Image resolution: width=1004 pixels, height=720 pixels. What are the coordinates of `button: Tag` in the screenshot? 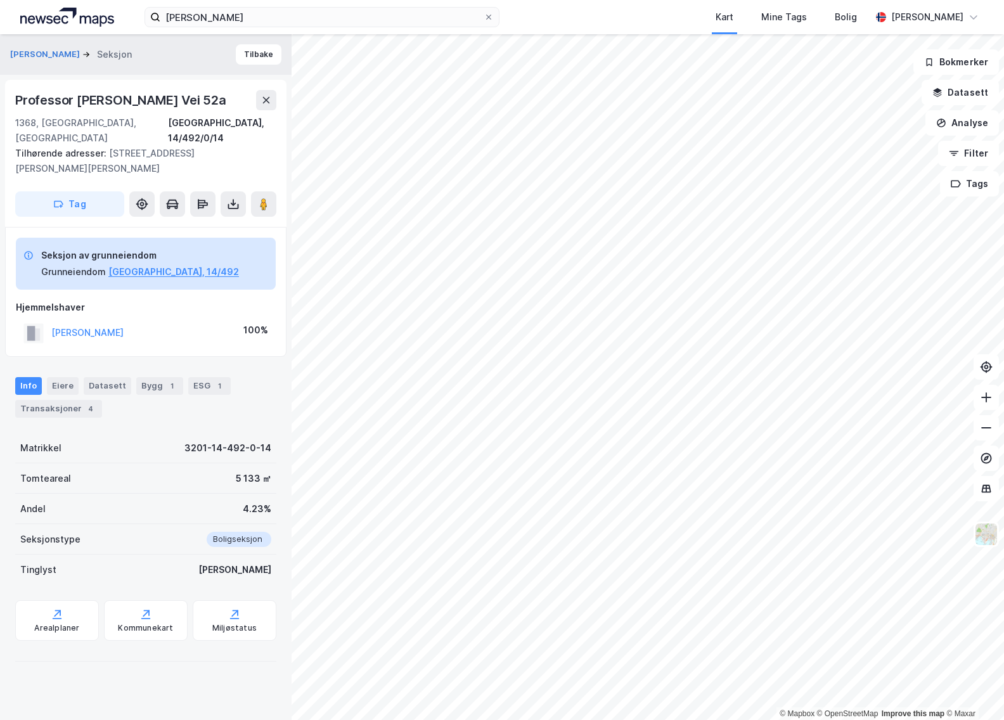 It's located at (70, 204).